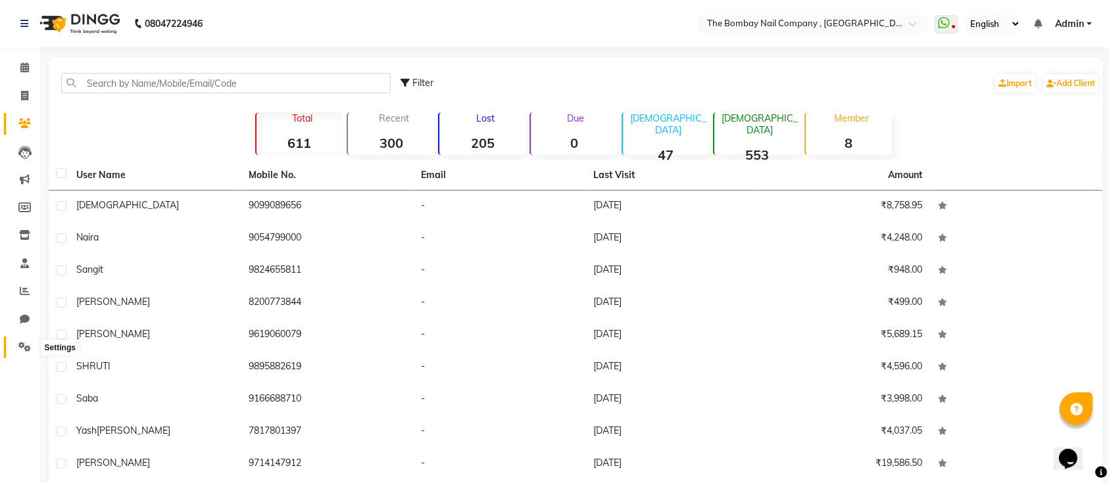 The image size is (1109, 483). I want to click on div: Settings, so click(60, 348).